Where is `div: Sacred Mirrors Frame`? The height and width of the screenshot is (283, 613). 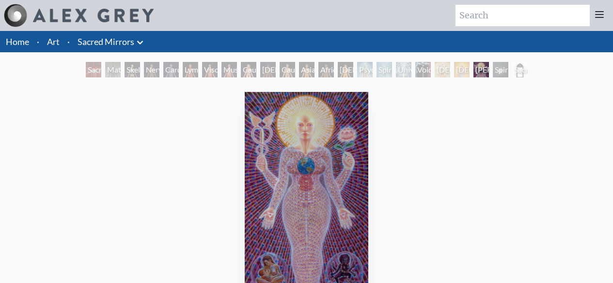
div: Sacred Mirrors Frame is located at coordinates (520, 70).